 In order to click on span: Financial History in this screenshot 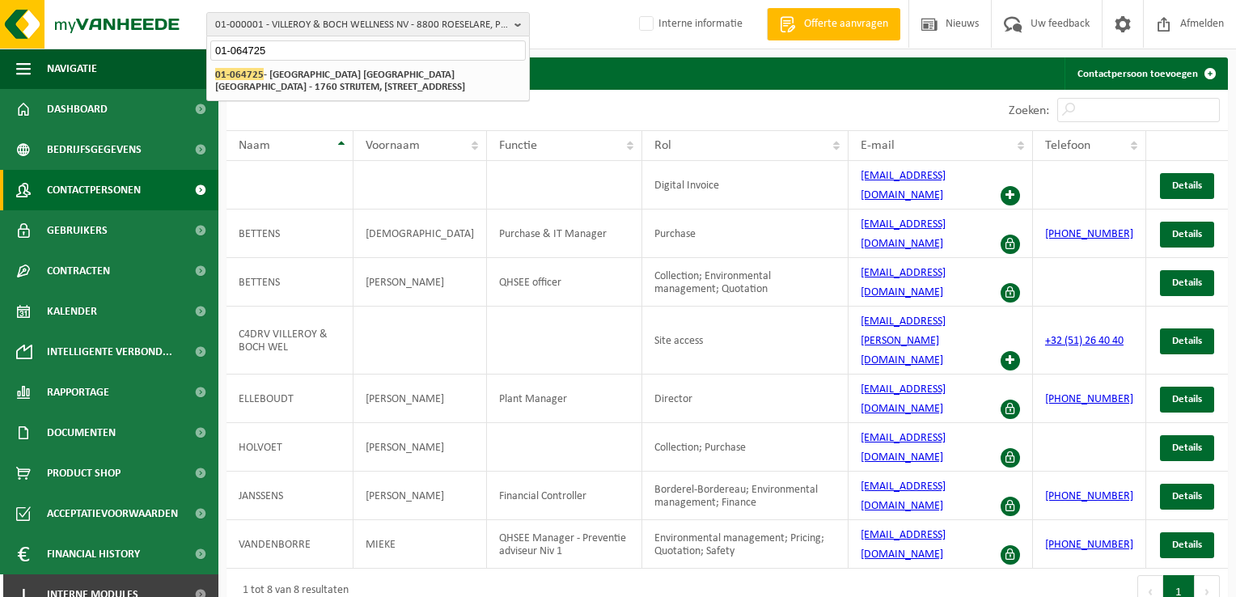, I will do `click(93, 554)`.